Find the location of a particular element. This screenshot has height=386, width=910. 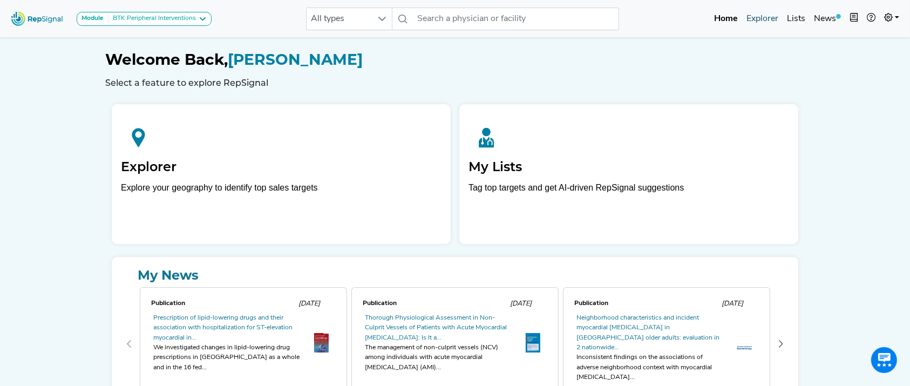

a: Explorer is located at coordinates (762, 19).